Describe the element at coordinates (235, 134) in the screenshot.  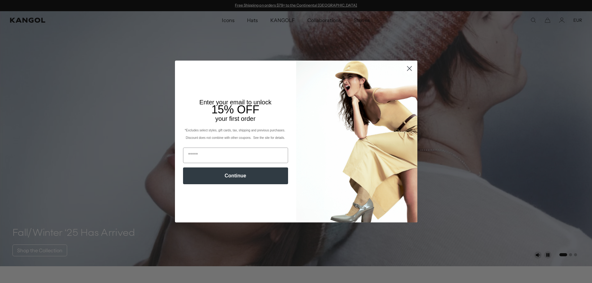
I see `span: *Excludes select styles, gift cards, tax, shipping and previous purchases. Discount does not comb...` at that location.